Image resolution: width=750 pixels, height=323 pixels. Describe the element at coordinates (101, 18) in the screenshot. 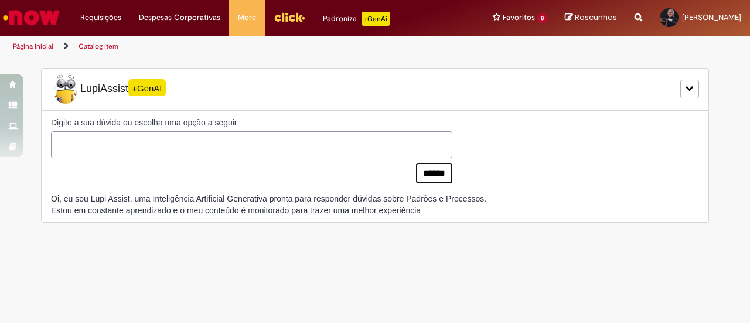

I see `span: Requisições` at that location.